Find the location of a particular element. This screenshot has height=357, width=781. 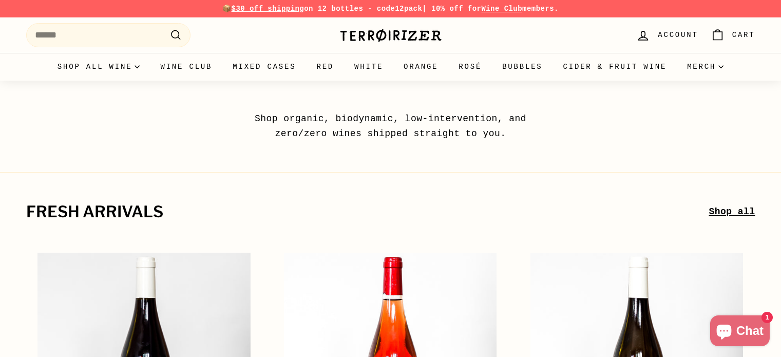

div: Primary is located at coordinates (391, 67).